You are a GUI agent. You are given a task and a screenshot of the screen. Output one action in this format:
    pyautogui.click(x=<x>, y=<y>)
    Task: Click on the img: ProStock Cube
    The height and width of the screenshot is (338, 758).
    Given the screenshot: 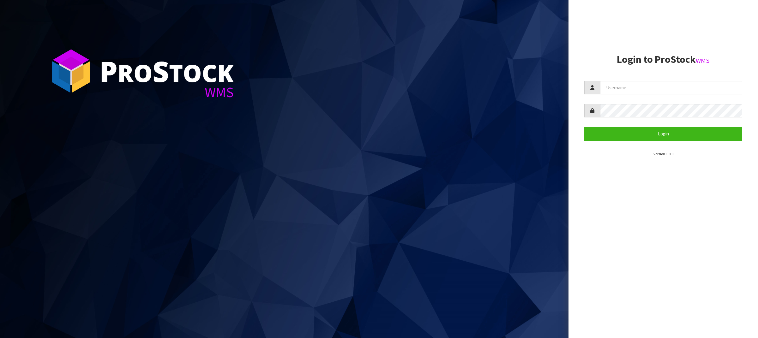 What is the action you would take?
    pyautogui.click(x=71, y=71)
    